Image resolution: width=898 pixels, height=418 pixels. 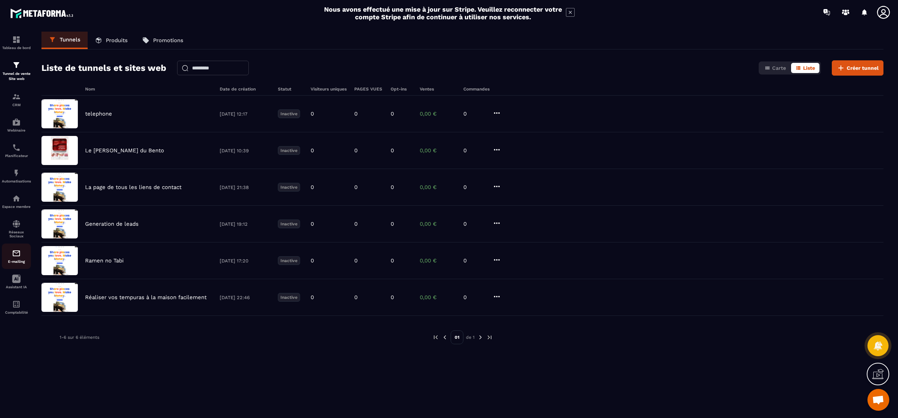 What do you see at coordinates (70, 40) in the screenshot?
I see `p: Tunnels` at bounding box center [70, 40].